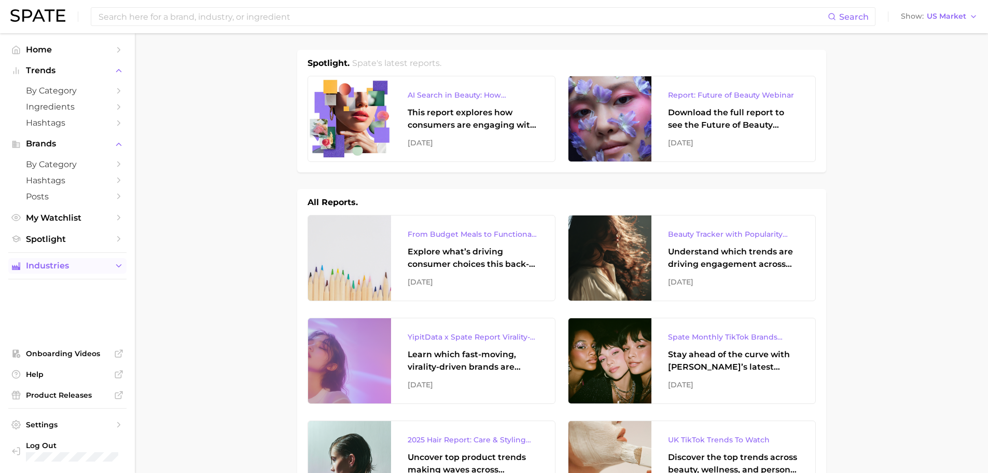 The width and height of the screenshot is (988, 473). Describe the element at coordinates (473, 234) in the screenshot. I see `div: From Budget Meals to Functional Snacks: Food & Beverage Trends Shaping Consumer Behavior This Sch...` at that location.